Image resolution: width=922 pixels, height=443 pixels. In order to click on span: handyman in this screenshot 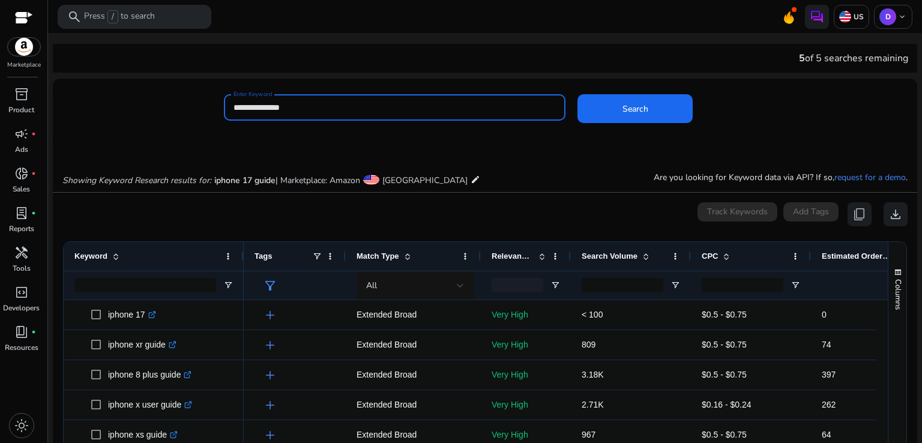, I will do `click(22, 253)`.